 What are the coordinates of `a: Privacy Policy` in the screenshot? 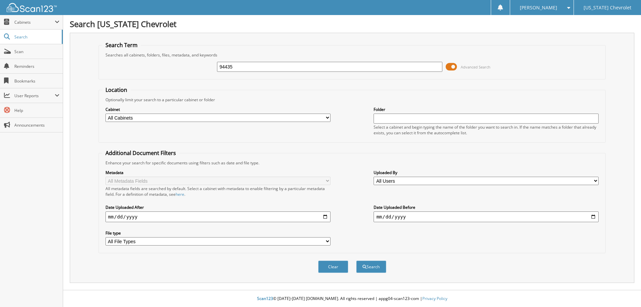 It's located at (435, 298).